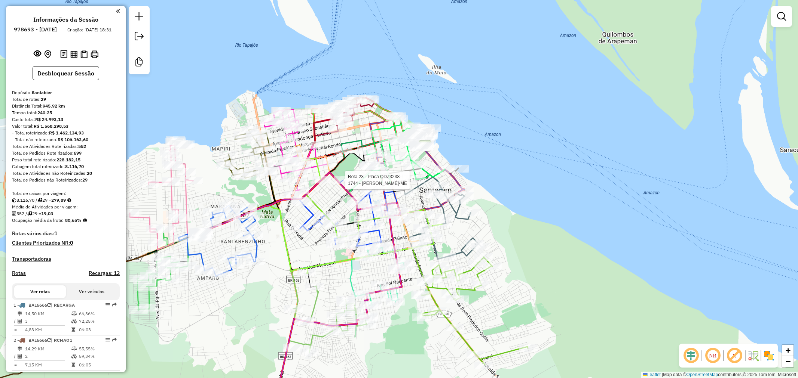  I want to click on span: Ocultar NR, so click(712, 356).